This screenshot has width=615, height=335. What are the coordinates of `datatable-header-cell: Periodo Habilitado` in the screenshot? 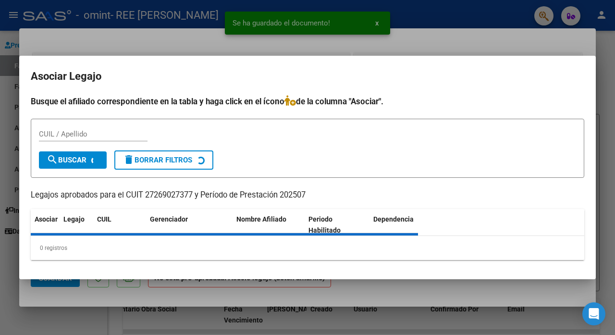 It's located at (337, 225).